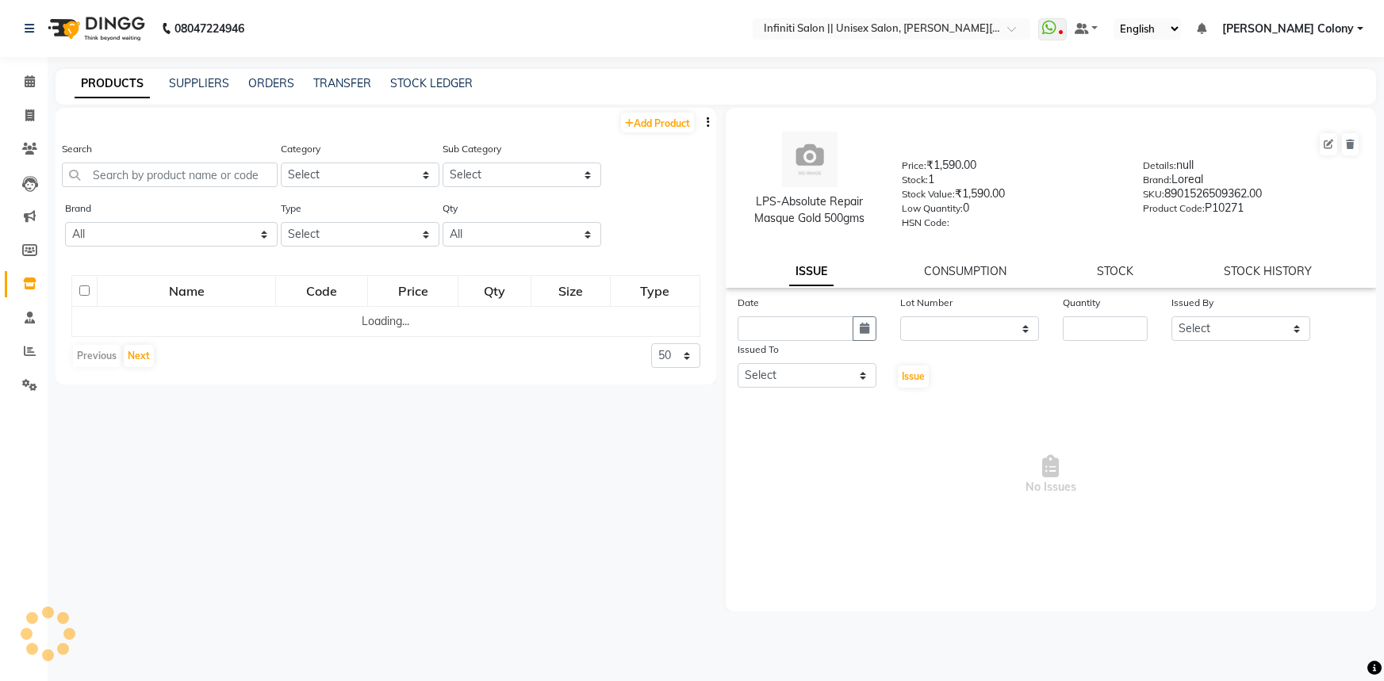  I want to click on label: Brand, so click(78, 209).